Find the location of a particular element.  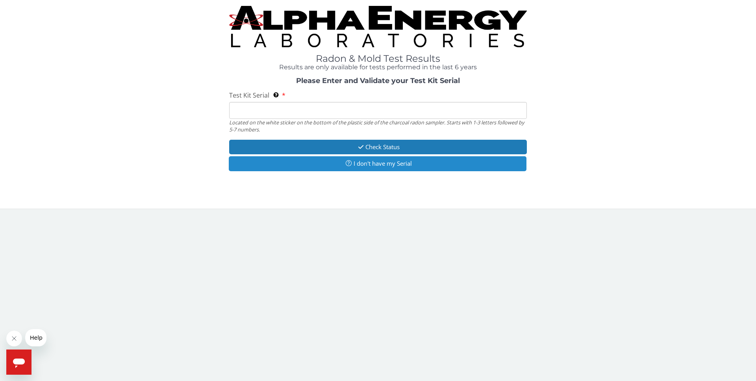

h4: Results are only available for tests performed in the last 6 years is located at coordinates (378, 67).